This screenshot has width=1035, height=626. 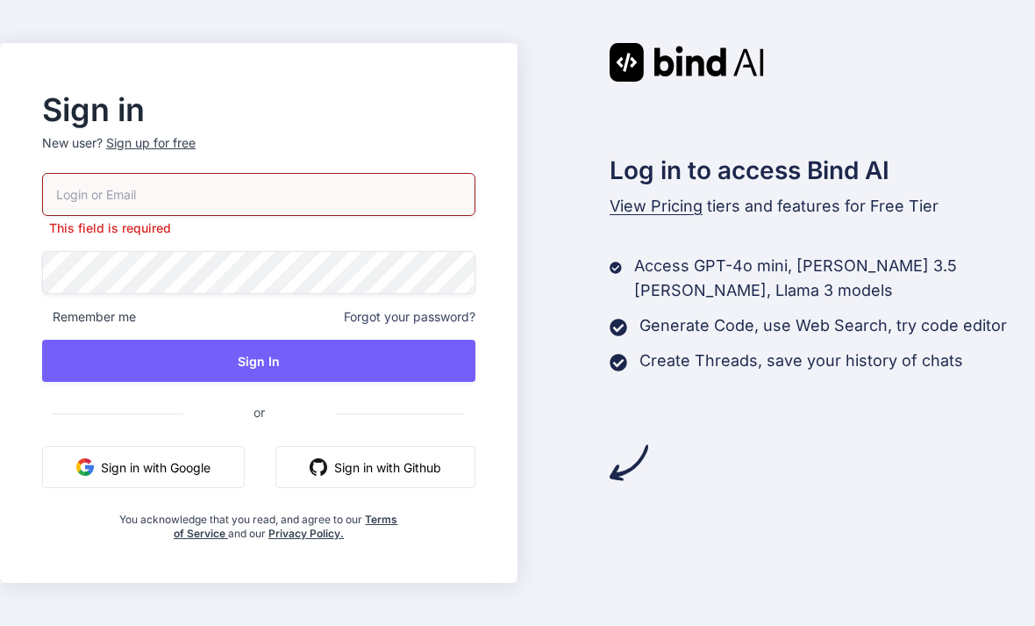 What do you see at coordinates (801, 361) in the screenshot?
I see `p: Create Threads, save your history of chats` at bounding box center [801, 361].